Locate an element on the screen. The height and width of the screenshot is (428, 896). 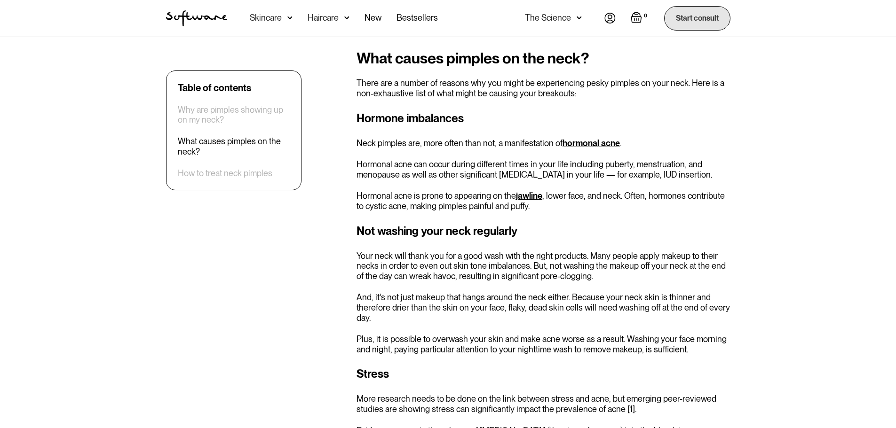
h3: Not washing your neck regularly is located at coordinates (543, 231).